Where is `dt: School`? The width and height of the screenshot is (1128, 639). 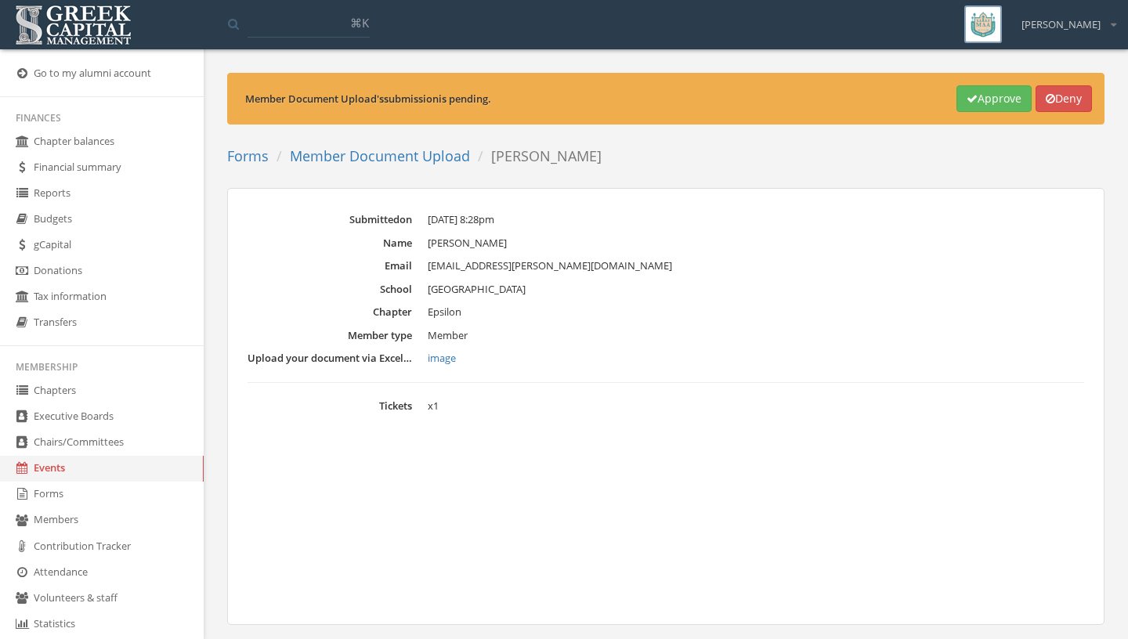
dt: School is located at coordinates (330, 289).